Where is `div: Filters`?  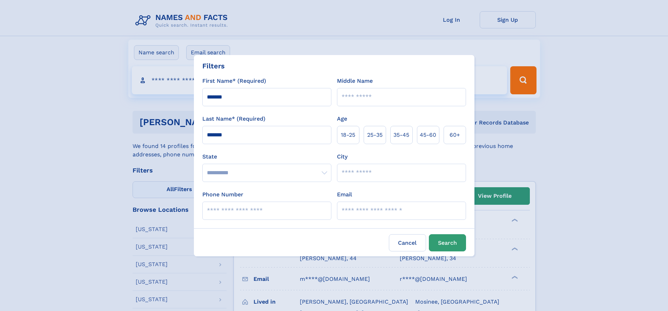
div: Filters is located at coordinates (214, 66).